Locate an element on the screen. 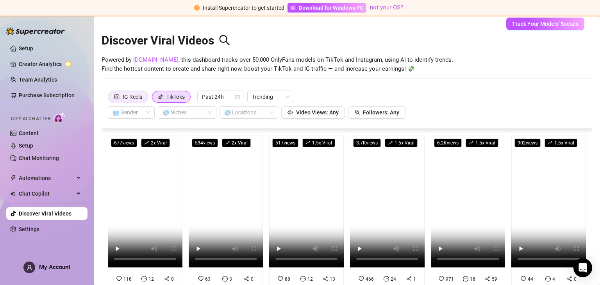  span: 63 is located at coordinates (208, 279).